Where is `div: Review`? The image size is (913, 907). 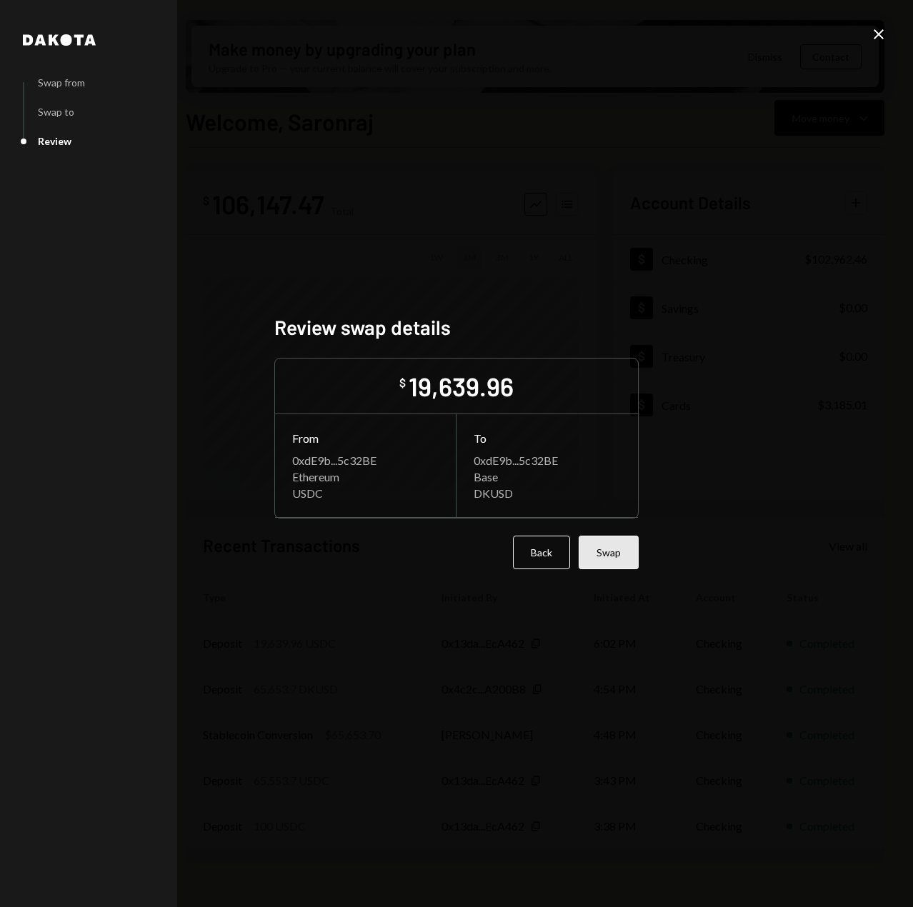
div: Review is located at coordinates (54, 141).